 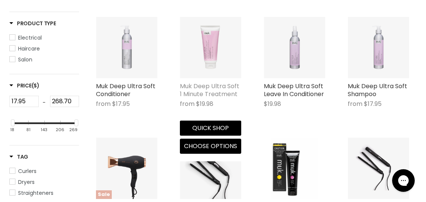 What do you see at coordinates (65, 101) in the screenshot?
I see `input: Max Price` at bounding box center [65, 101].